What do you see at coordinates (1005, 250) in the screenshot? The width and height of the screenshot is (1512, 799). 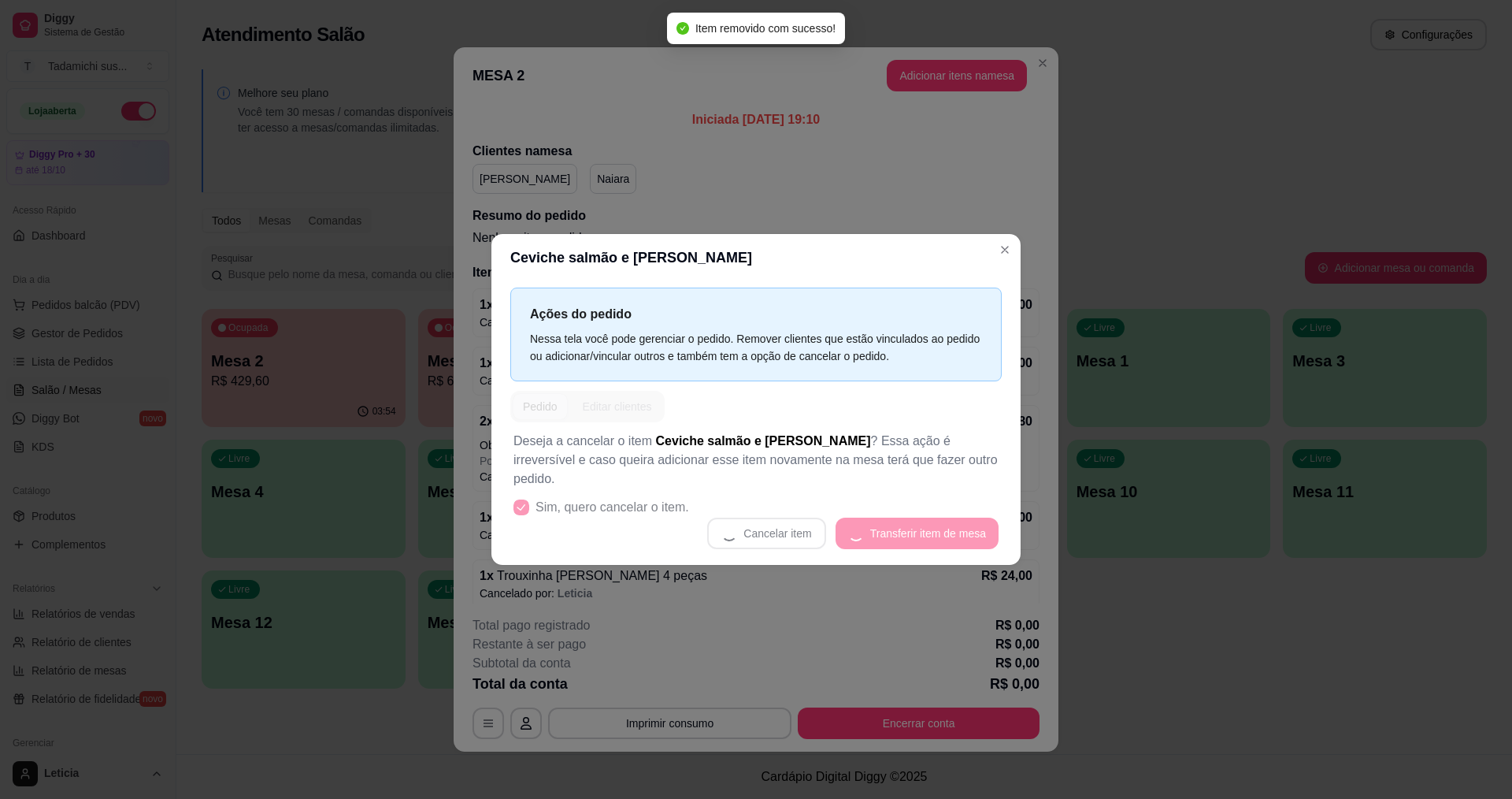 I see `button: Close` at bounding box center [1005, 250].